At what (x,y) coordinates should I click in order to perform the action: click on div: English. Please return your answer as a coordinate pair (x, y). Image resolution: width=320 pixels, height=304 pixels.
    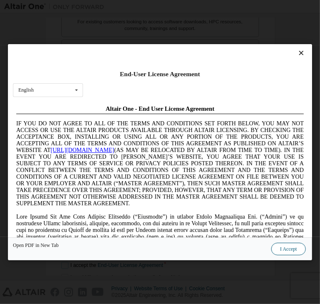
    Looking at the image, I should click on (26, 90).